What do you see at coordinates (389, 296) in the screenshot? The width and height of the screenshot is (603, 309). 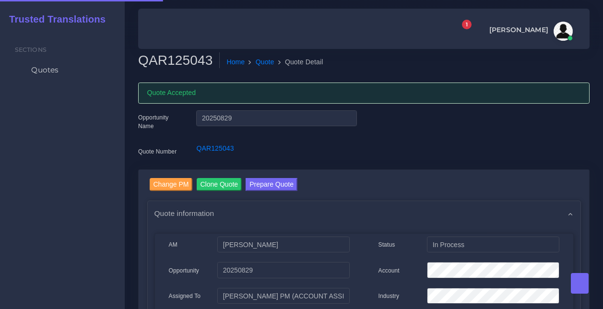 I see `label: Industry` at bounding box center [389, 296].